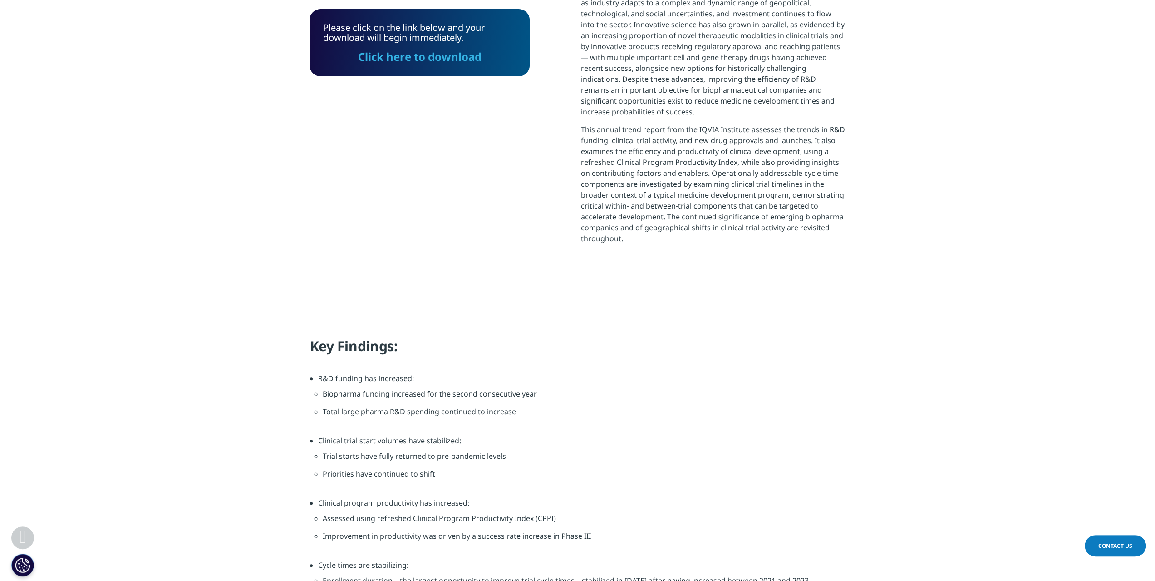 This screenshot has width=1155, height=581. I want to click on li: Total large pharma R&D spending continued to increase, so click(582, 414).